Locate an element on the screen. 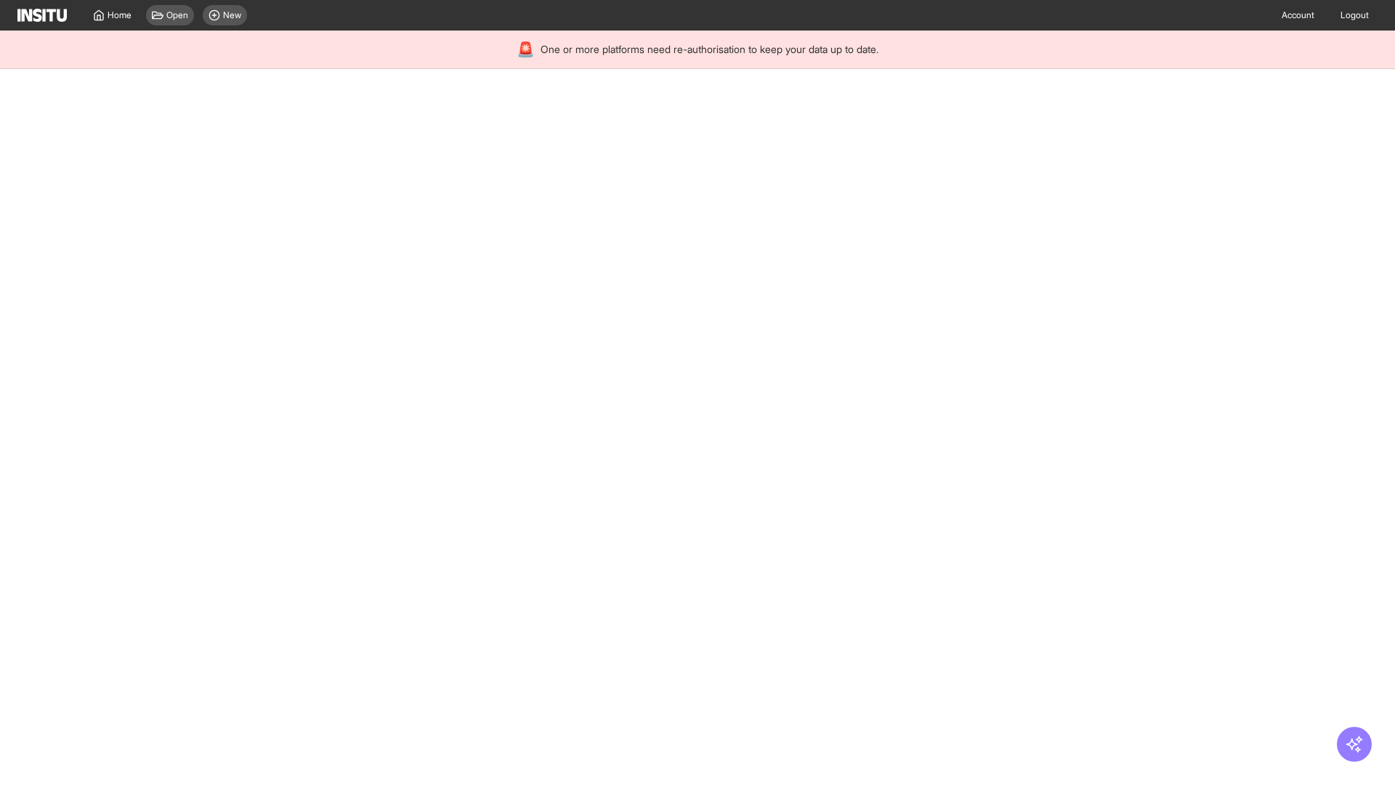 Image resolution: width=1395 pixels, height=785 pixels. span: Open is located at coordinates (177, 15).